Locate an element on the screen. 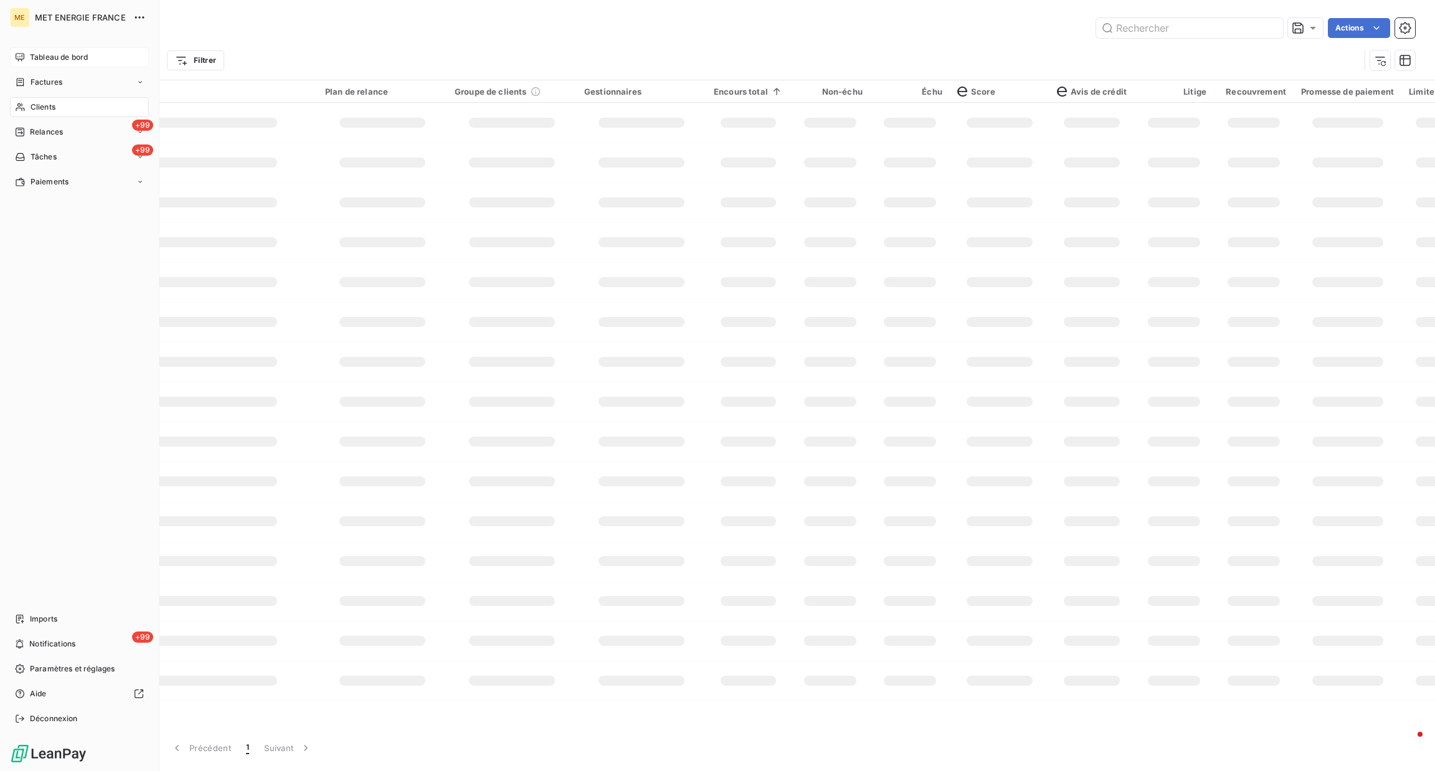 The height and width of the screenshot is (771, 1435). button: 1 is located at coordinates (247, 748).